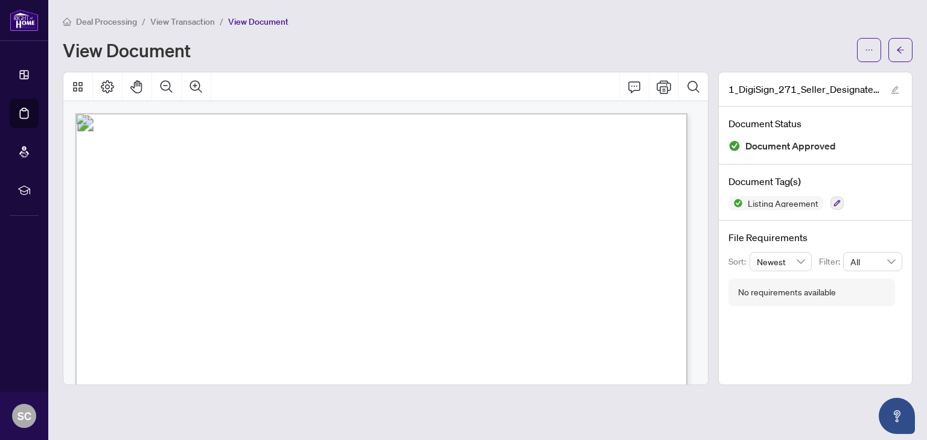  Describe the element at coordinates (790, 146) in the screenshot. I see `span: Document Approved` at that location.